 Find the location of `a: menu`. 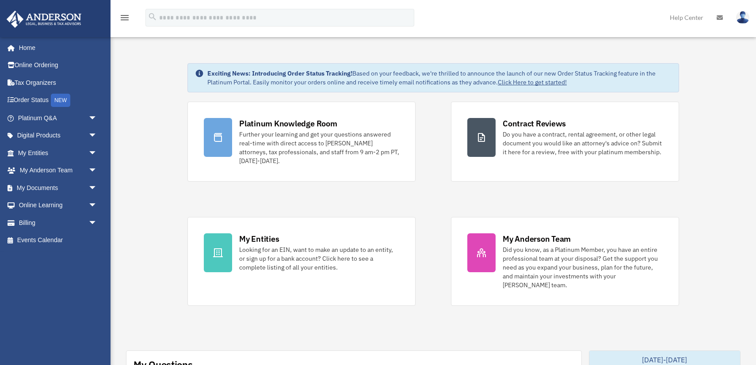

a: menu is located at coordinates (125, 19).